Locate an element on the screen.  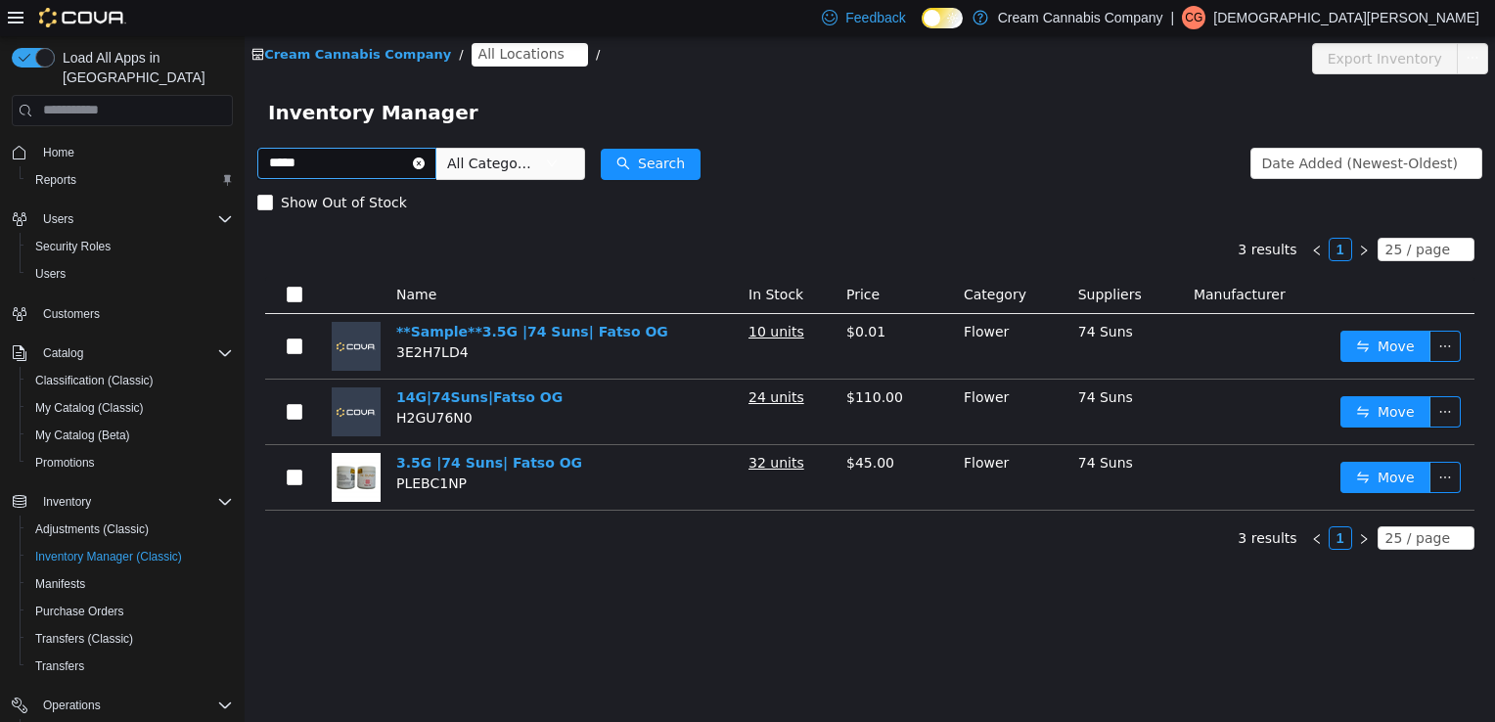
a: Transfers (Classic) is located at coordinates (84, 639).